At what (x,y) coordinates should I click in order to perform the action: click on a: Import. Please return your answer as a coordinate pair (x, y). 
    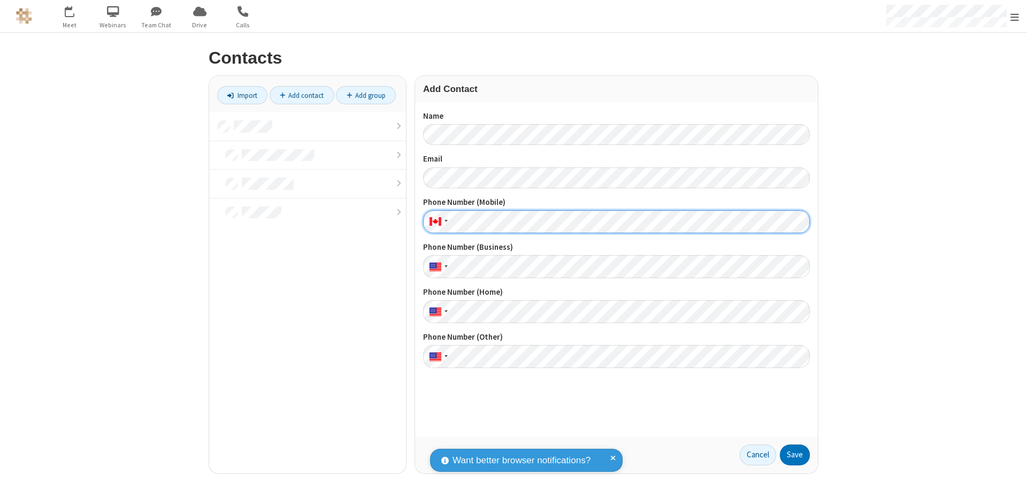
    Looking at the image, I should click on (242, 95).